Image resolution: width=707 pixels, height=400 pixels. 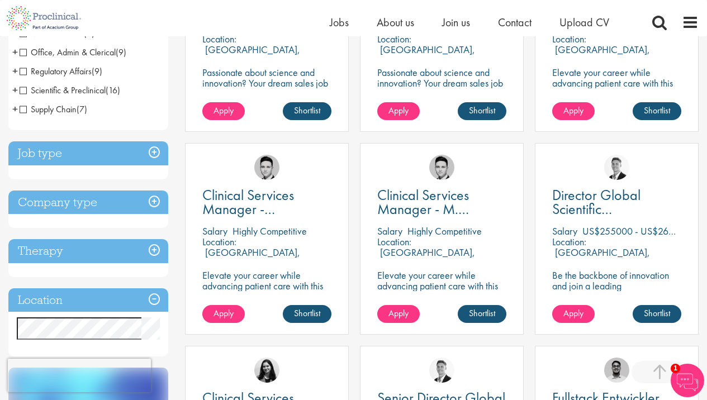 What do you see at coordinates (339, 22) in the screenshot?
I see `span: Jobs` at bounding box center [339, 22].